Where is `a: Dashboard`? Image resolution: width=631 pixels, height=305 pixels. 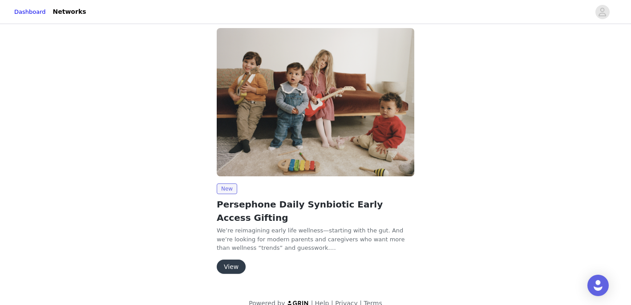 a: Dashboard is located at coordinates (30, 12).